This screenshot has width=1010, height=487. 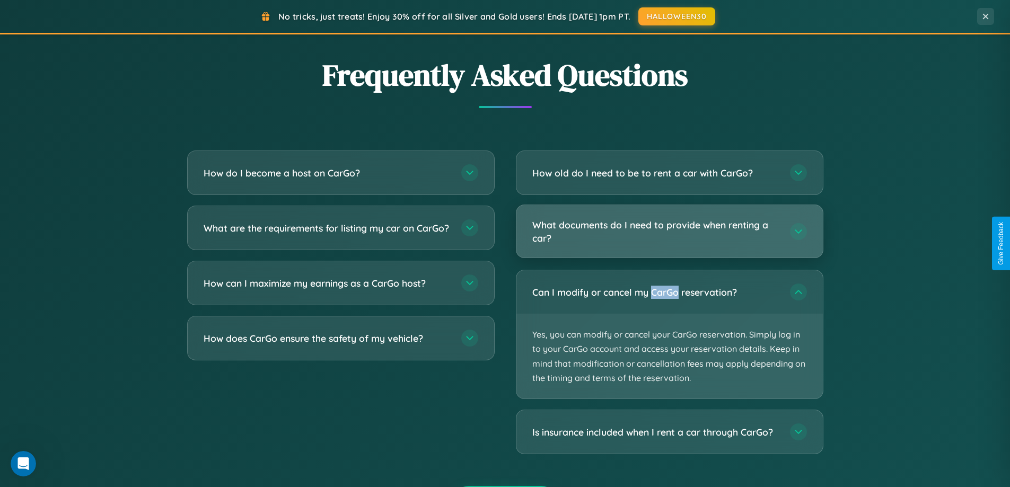 I want to click on h2: Frequently Asked Questions, so click(x=505, y=75).